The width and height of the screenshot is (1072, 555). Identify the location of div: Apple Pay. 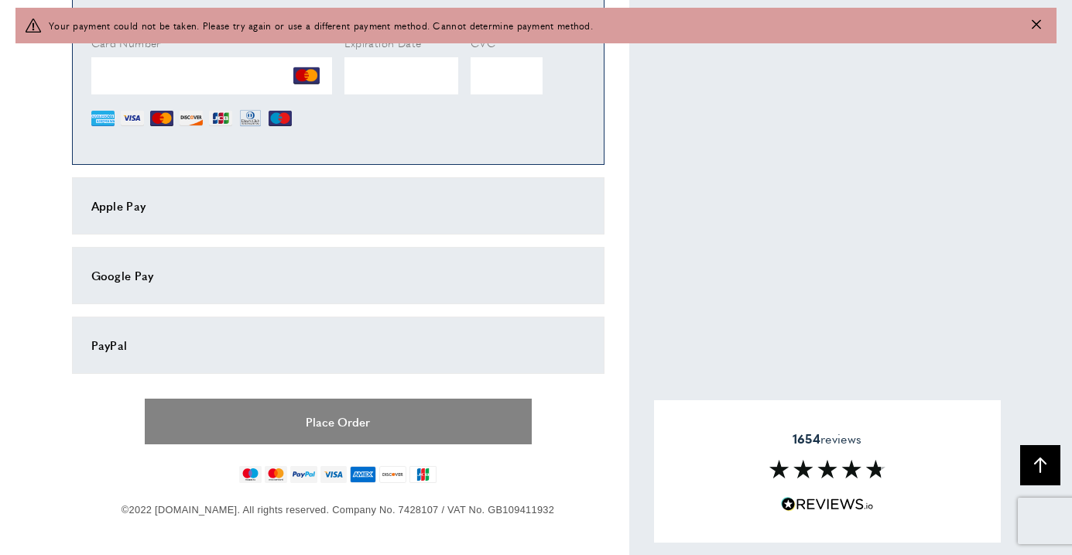
(338, 206).